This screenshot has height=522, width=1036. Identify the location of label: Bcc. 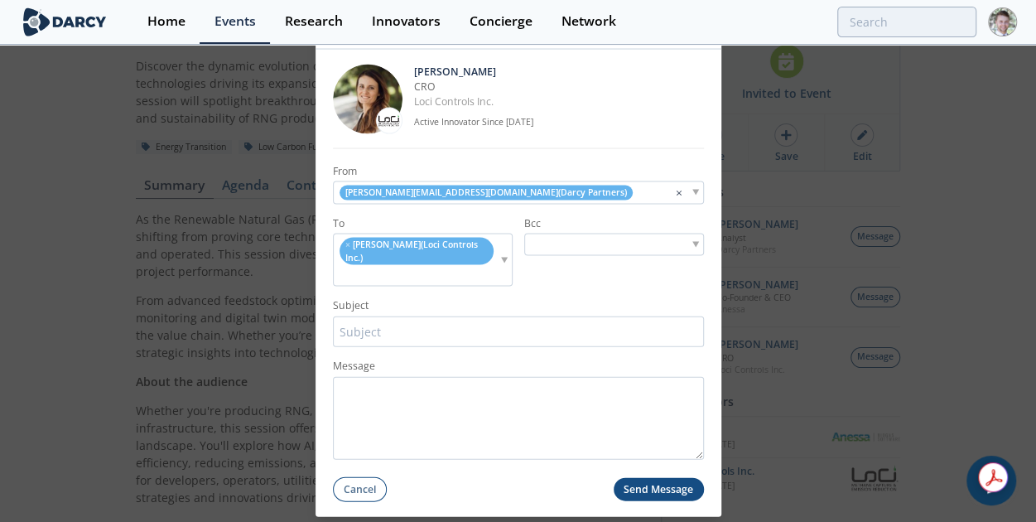
(614, 223).